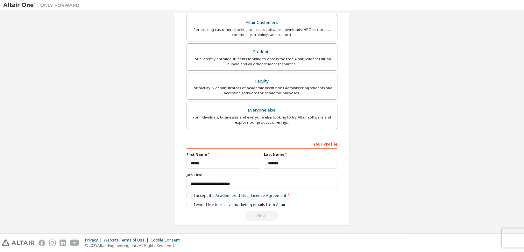 Image resolution: width=524 pixels, height=252 pixels. Describe the element at coordinates (301, 154) in the screenshot. I see `label: Last Name` at that location.